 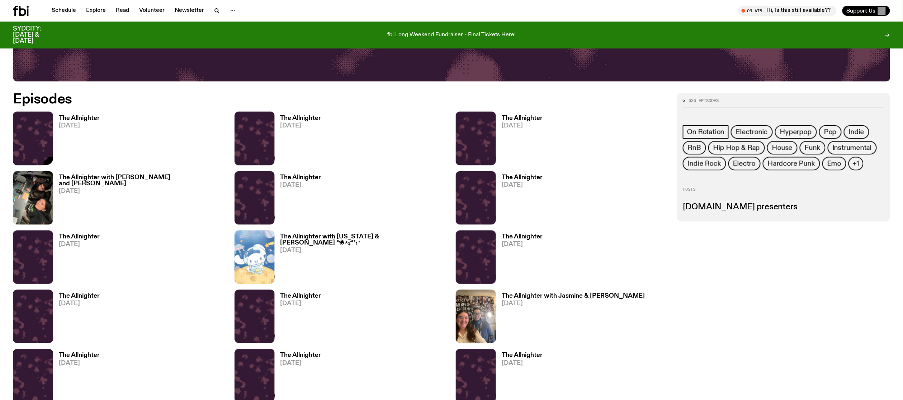 What do you see at coordinates (861, 11) in the screenshot?
I see `span: Support Us` at bounding box center [861, 11].